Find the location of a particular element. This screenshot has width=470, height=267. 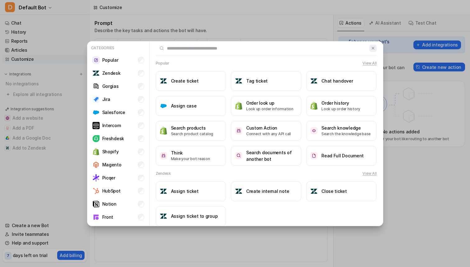

h3: Order look up is located at coordinates (270, 103).